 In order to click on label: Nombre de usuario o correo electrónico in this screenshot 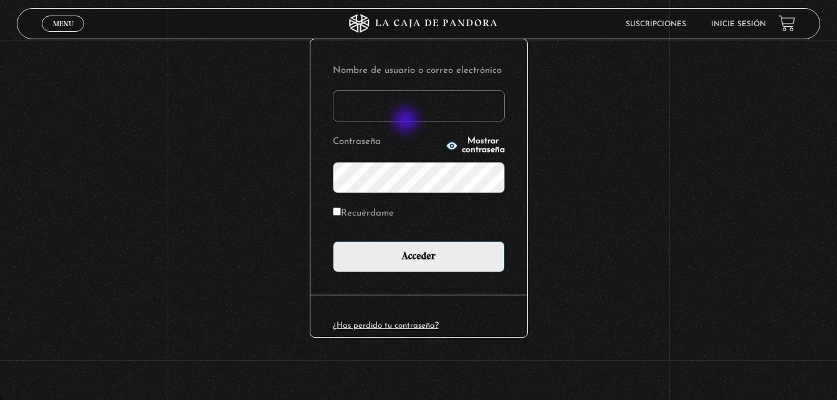, I will do `click(419, 71)`.